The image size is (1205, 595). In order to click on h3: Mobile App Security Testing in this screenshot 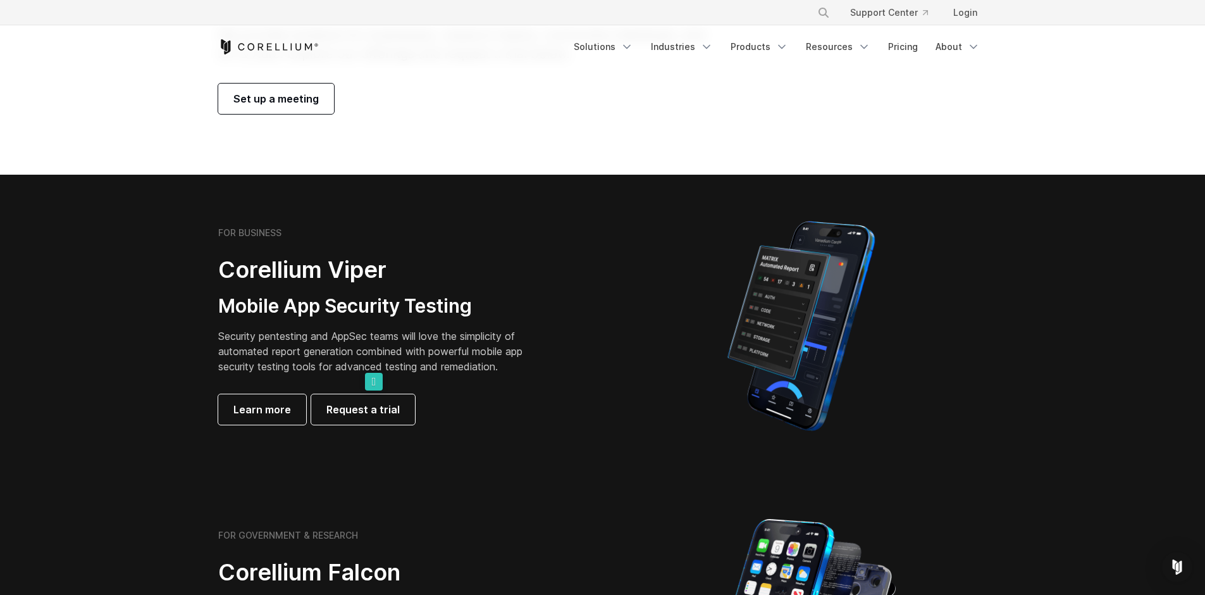, I will do `click(380, 306)`.